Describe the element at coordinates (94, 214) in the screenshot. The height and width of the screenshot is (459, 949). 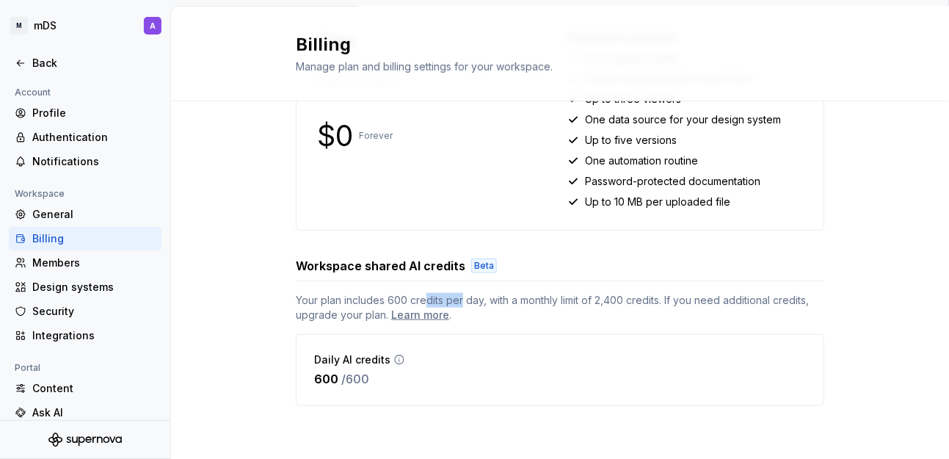
I see `div: General` at that location.